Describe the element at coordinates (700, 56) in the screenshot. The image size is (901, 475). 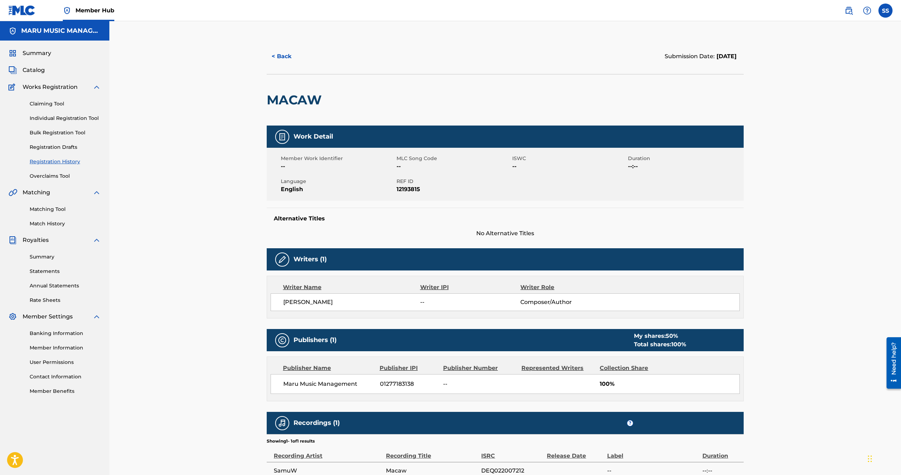
I see `div: Submission Date:` at that location.